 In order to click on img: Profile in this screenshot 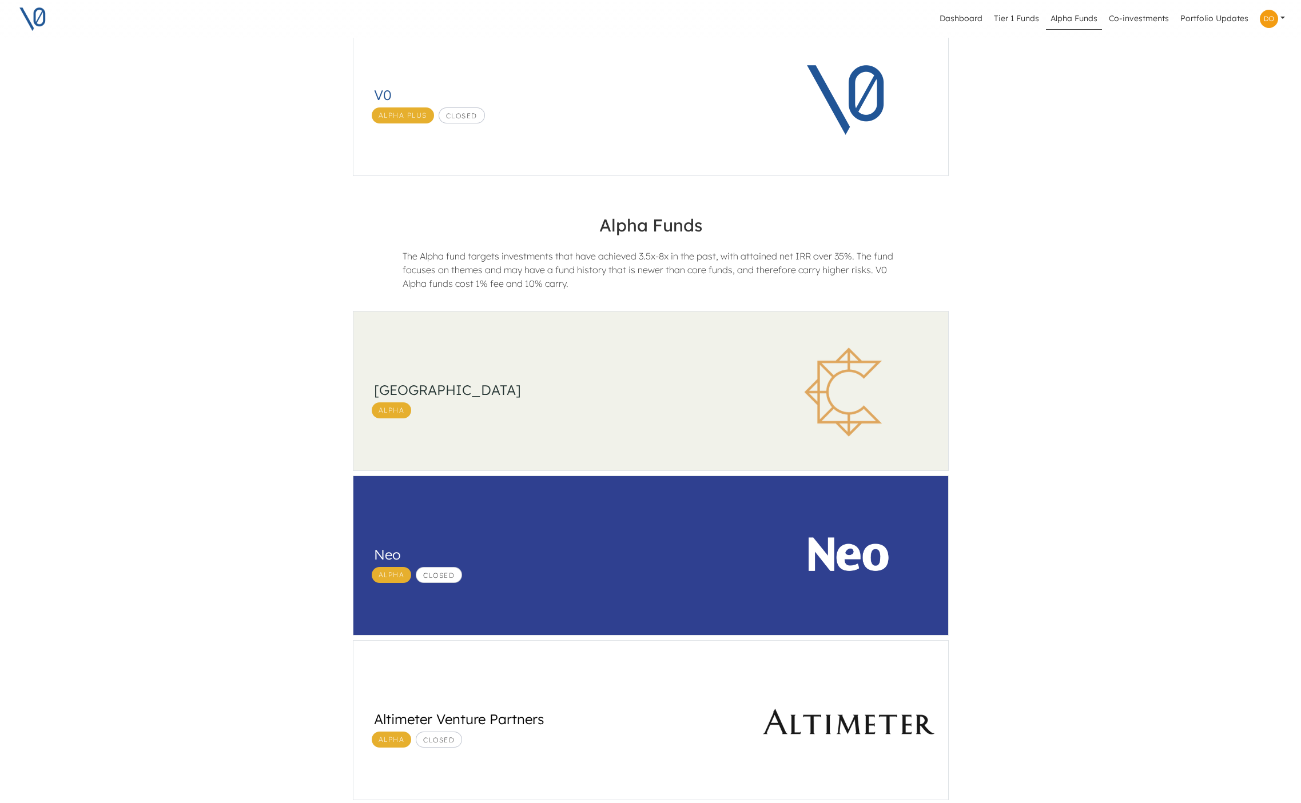, I will do `click(1269, 19)`.